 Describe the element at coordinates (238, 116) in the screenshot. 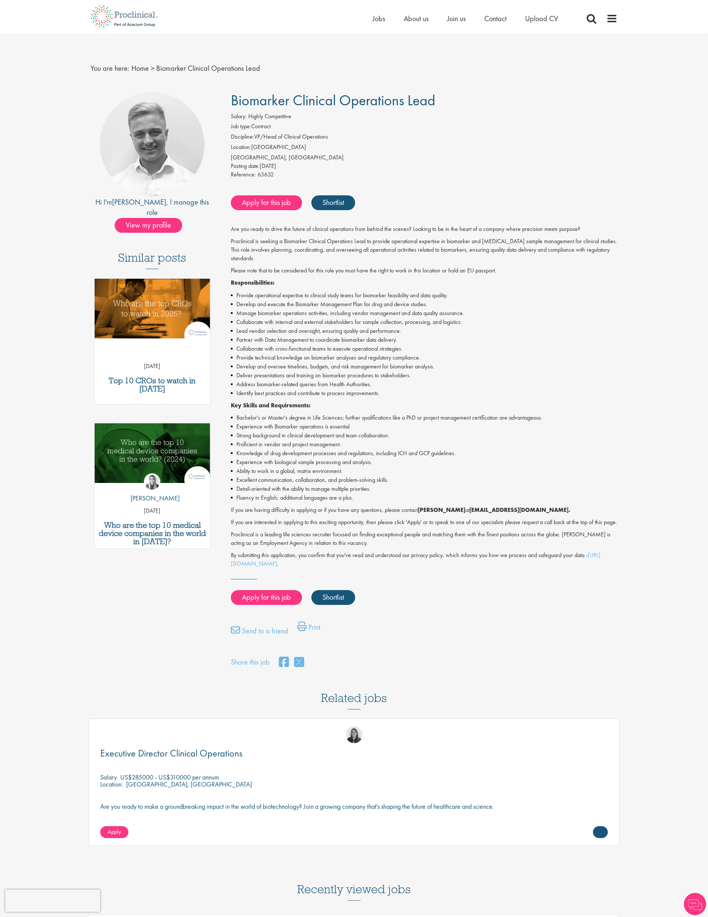

I see `label: Salary:` at that location.